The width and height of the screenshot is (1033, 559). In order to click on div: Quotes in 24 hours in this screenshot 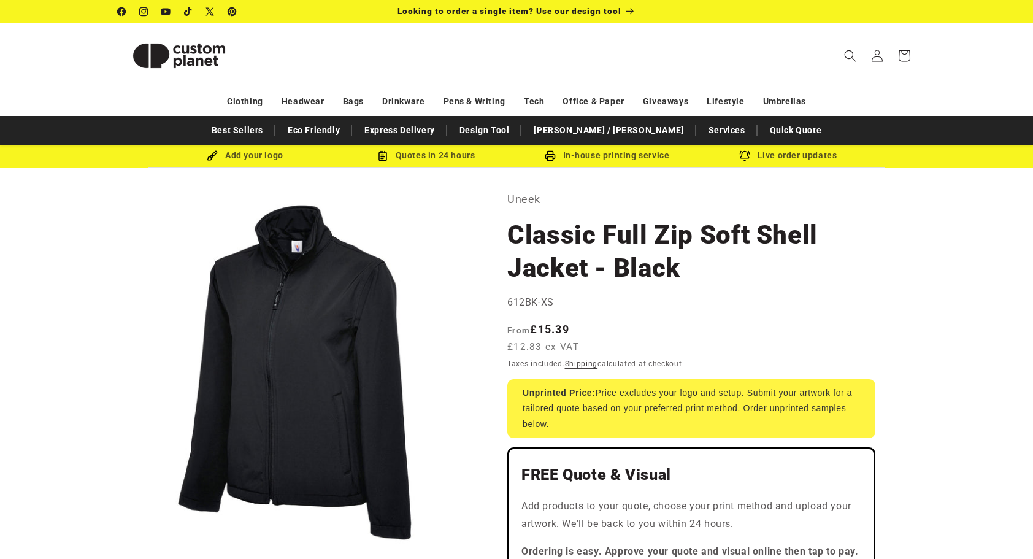, I will do `click(426, 155)`.